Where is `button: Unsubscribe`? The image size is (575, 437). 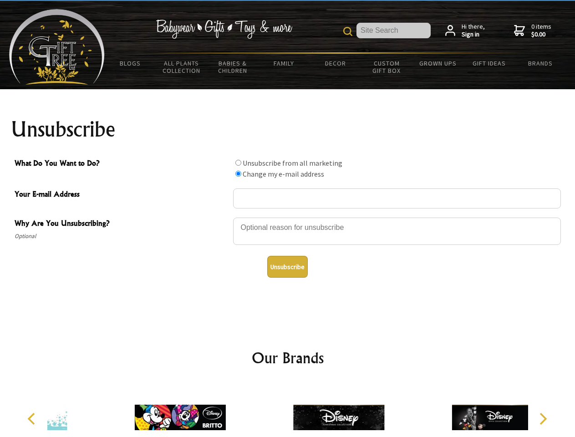 button: Unsubscribe is located at coordinates (287, 267).